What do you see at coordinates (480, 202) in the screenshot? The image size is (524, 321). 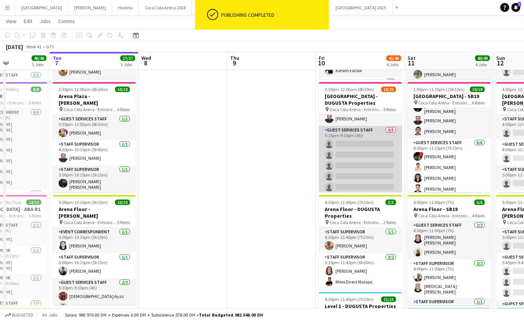 I see `span: 6/6` at bounding box center [480, 202].